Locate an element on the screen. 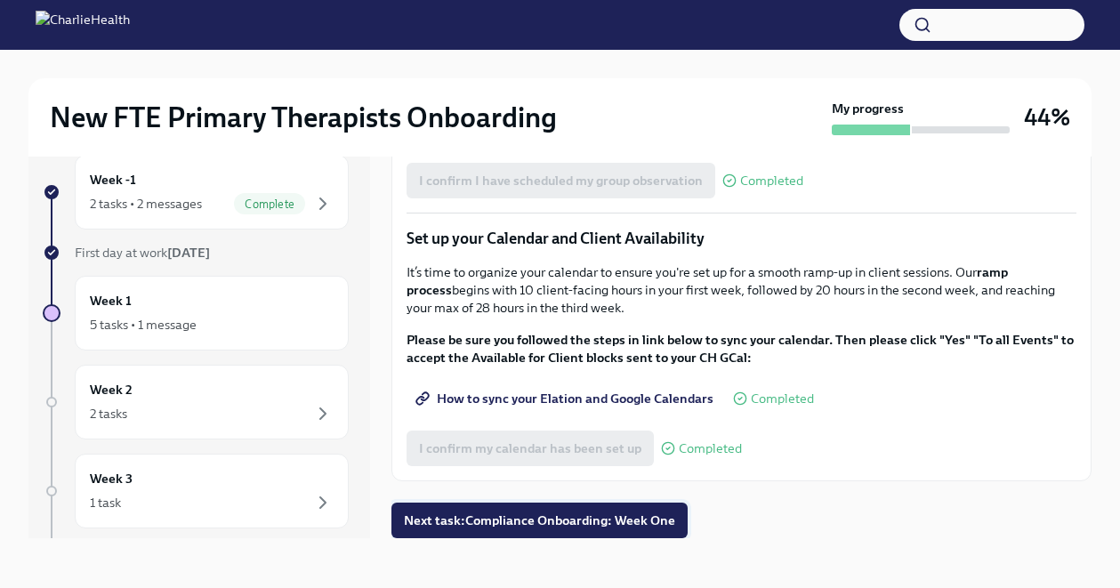 The width and height of the screenshot is (1120, 588). strong: Please be sure you followed the steps in link below to sync your calendar. Then please click "Yes... is located at coordinates (740, 349).